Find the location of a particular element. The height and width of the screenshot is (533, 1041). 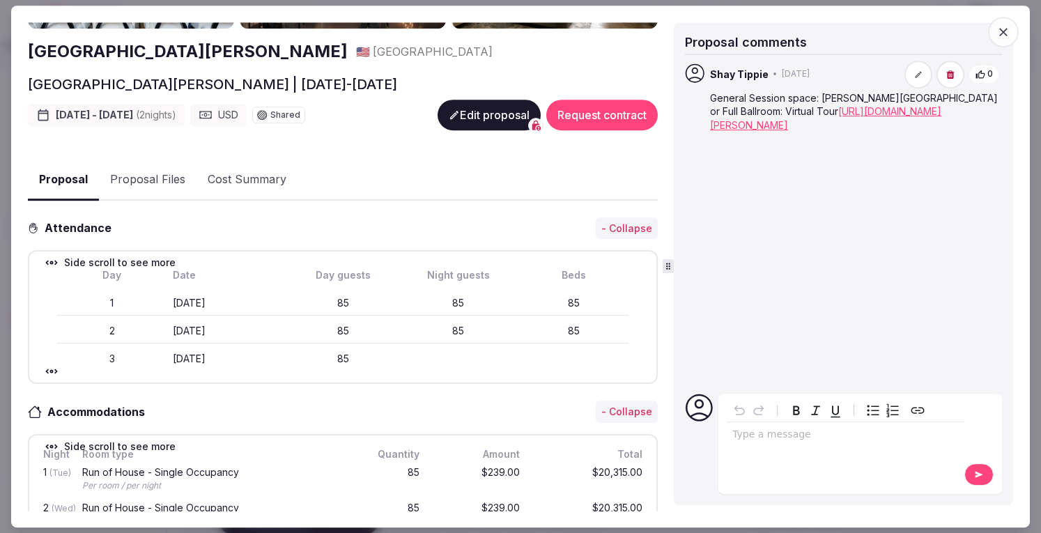

button: Cost Summary is located at coordinates (247, 180).